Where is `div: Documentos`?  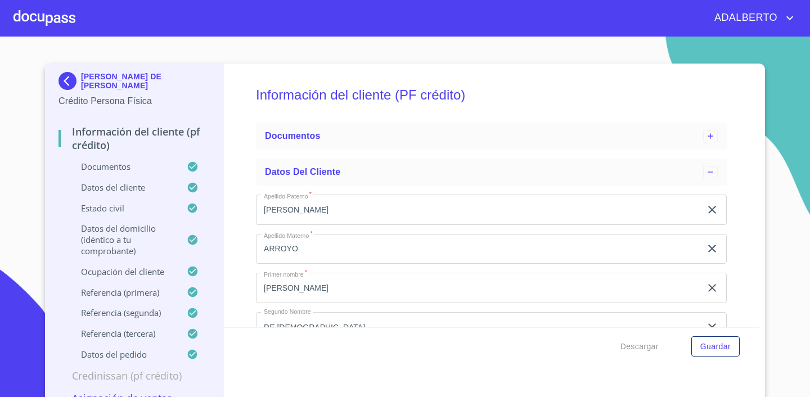
div: Documentos is located at coordinates (491, 136).